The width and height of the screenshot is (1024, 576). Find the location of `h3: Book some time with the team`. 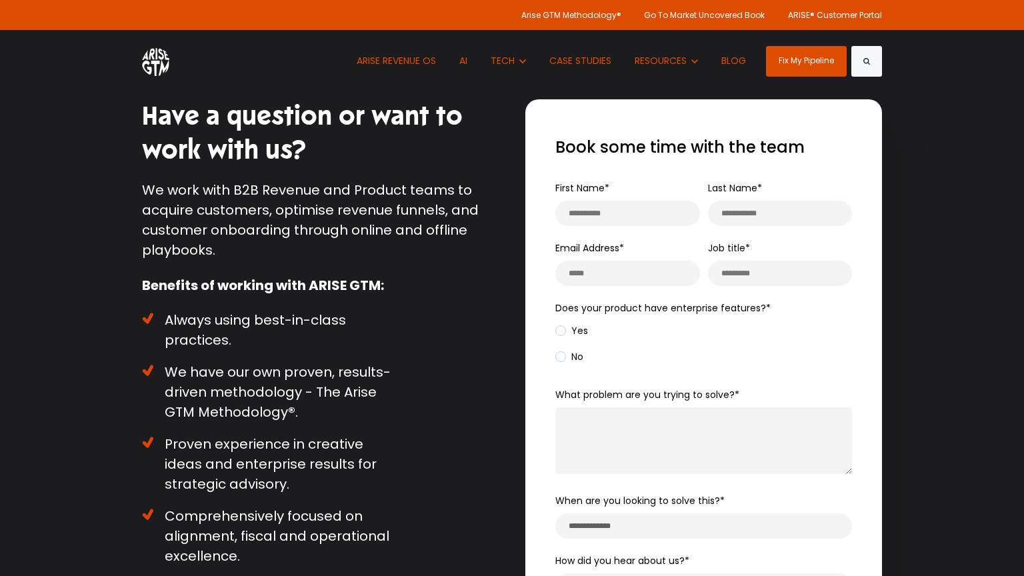

h3: Book some time with the team is located at coordinates (703, 147).